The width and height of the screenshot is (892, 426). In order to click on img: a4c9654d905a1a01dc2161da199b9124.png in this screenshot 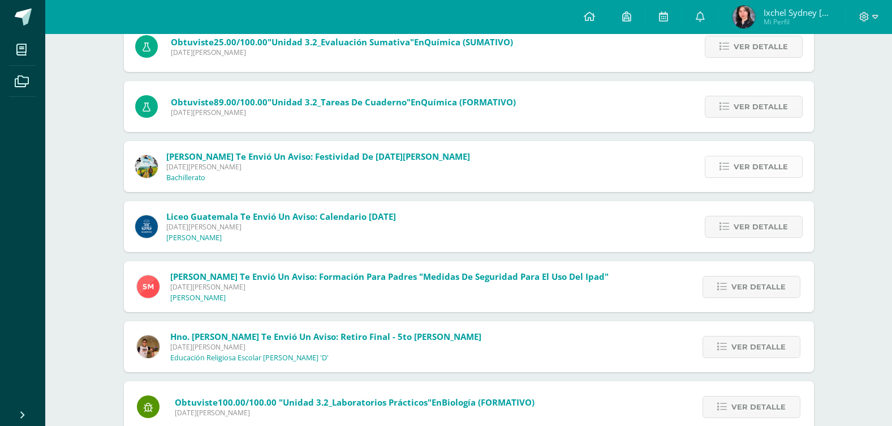, I will do `click(148, 286)`.